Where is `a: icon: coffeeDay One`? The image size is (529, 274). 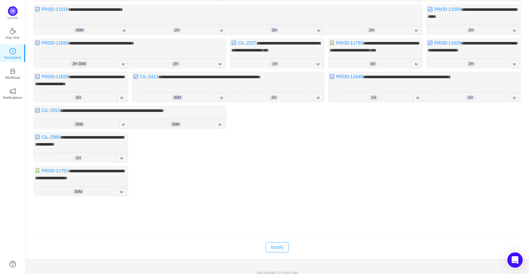 a: icon: coffeeDay One is located at coordinates (13, 33).